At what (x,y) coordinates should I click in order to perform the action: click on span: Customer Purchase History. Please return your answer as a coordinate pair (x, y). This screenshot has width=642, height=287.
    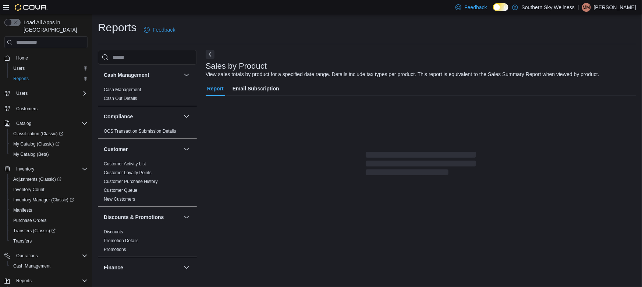
    Looking at the image, I should click on (131, 182).